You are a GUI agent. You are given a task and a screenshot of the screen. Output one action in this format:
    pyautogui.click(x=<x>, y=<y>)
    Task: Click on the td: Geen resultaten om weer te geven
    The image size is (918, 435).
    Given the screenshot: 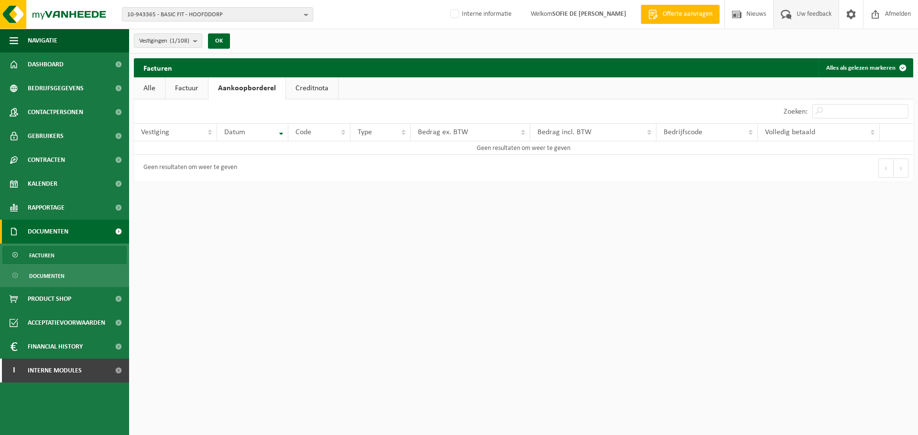 What is the action you would take?
    pyautogui.click(x=523, y=148)
    